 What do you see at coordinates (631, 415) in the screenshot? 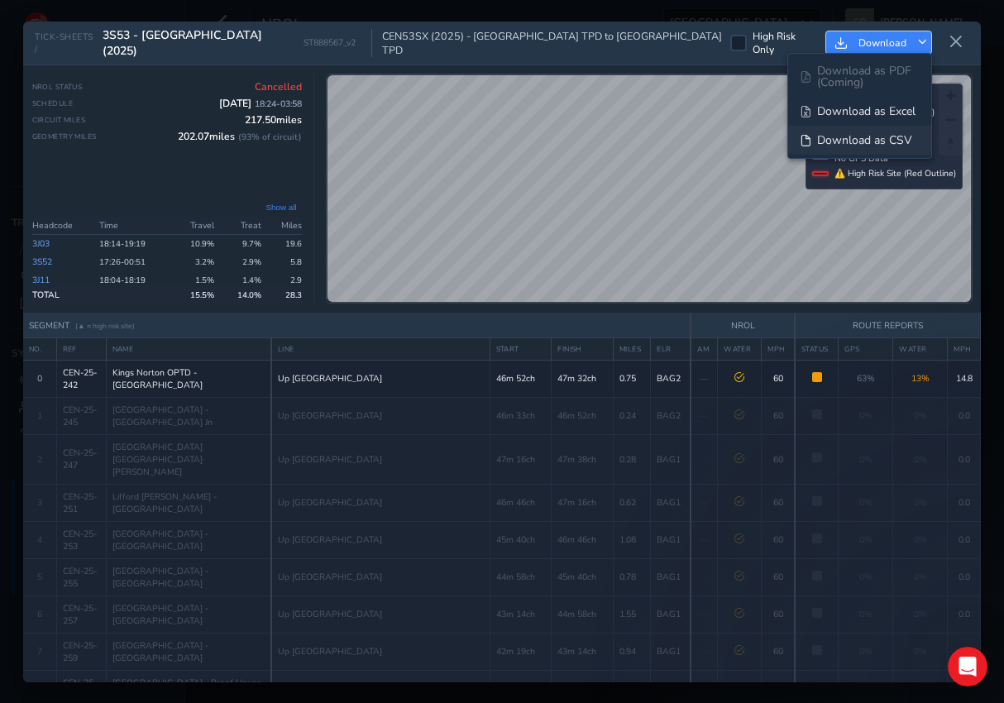
I see `td: 0.24` at bounding box center [631, 415].